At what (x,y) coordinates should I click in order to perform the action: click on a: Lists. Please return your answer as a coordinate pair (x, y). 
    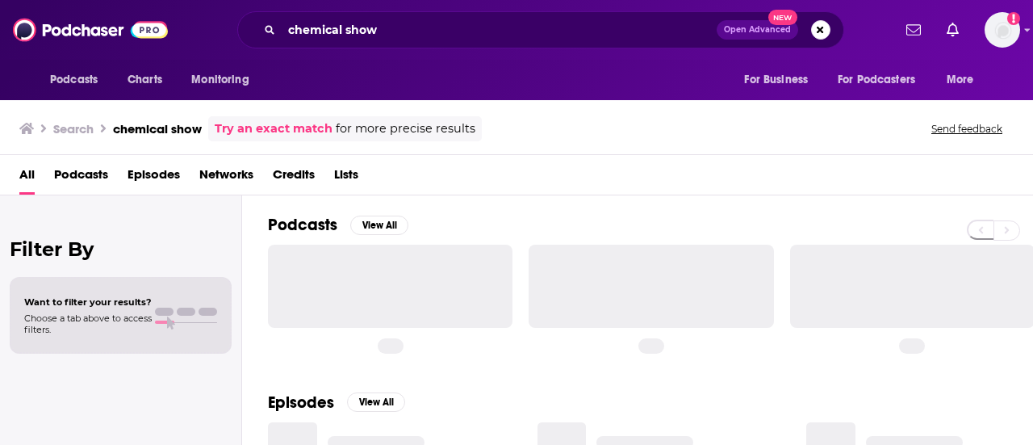
    Looking at the image, I should click on (346, 178).